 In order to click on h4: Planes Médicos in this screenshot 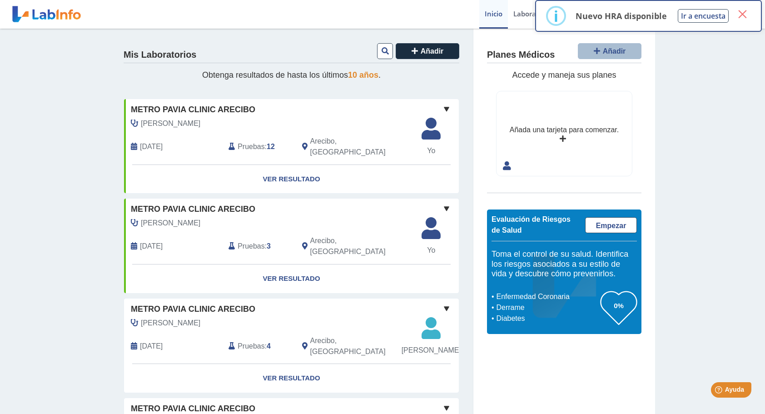, I will do `click(521, 55)`.